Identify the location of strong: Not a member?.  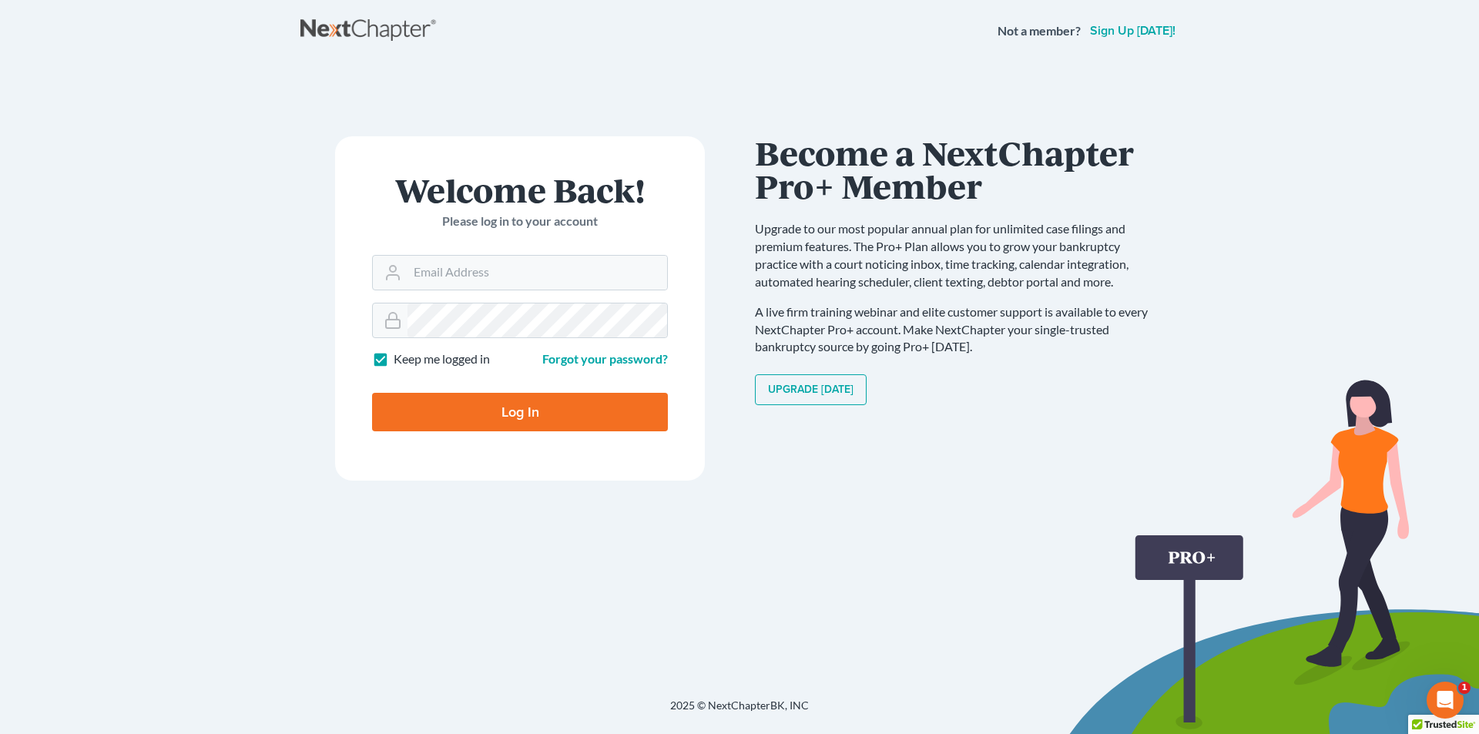
(1039, 31).